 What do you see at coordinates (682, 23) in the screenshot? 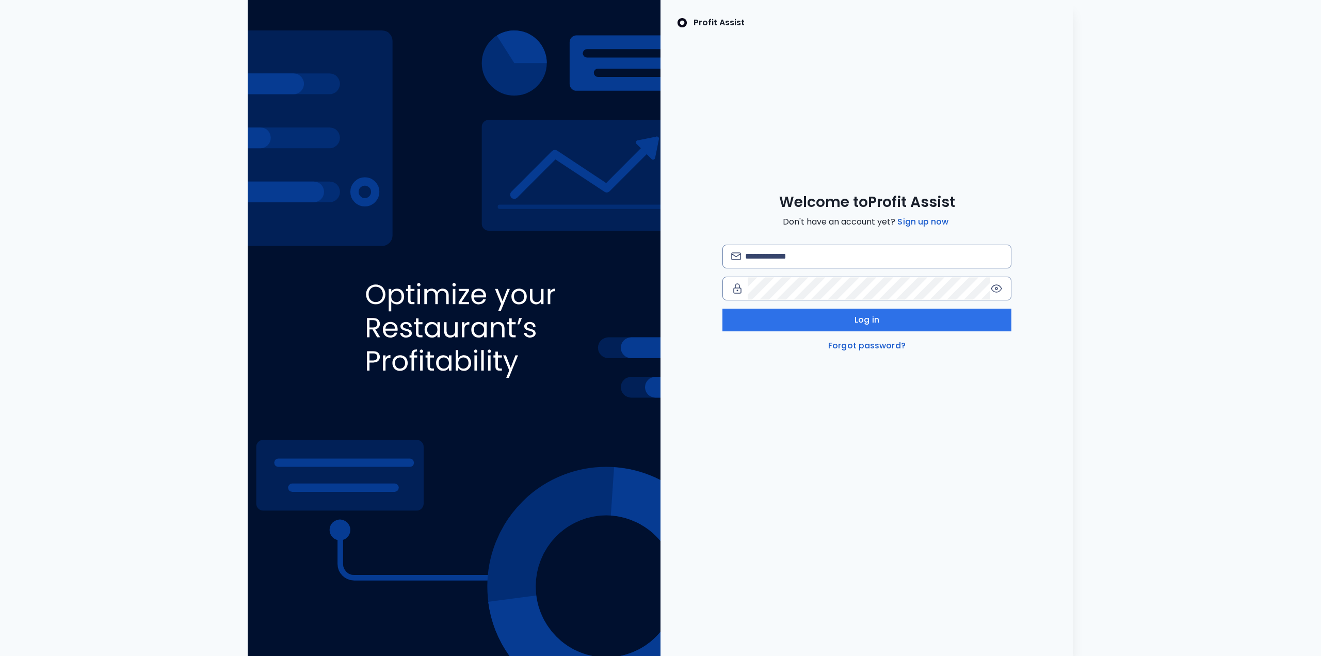
I see `img: SpotOn Logo` at bounding box center [682, 23].